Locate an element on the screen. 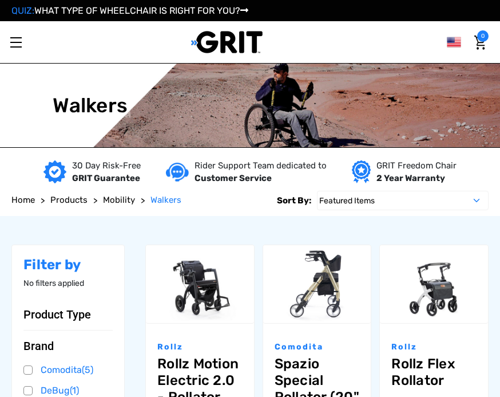 This screenshot has height=397, width=500. img: Rollz Motion Electric 2.0 - Rollator and Wheelchair is located at coordinates (200, 284).